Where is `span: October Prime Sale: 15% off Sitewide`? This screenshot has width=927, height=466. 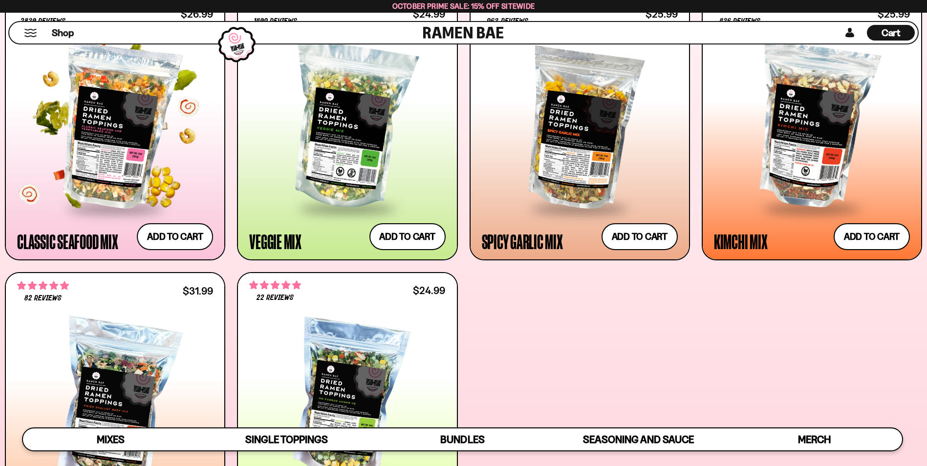
span: October Prime Sale: 15% off Sitewide is located at coordinates (464, 6).